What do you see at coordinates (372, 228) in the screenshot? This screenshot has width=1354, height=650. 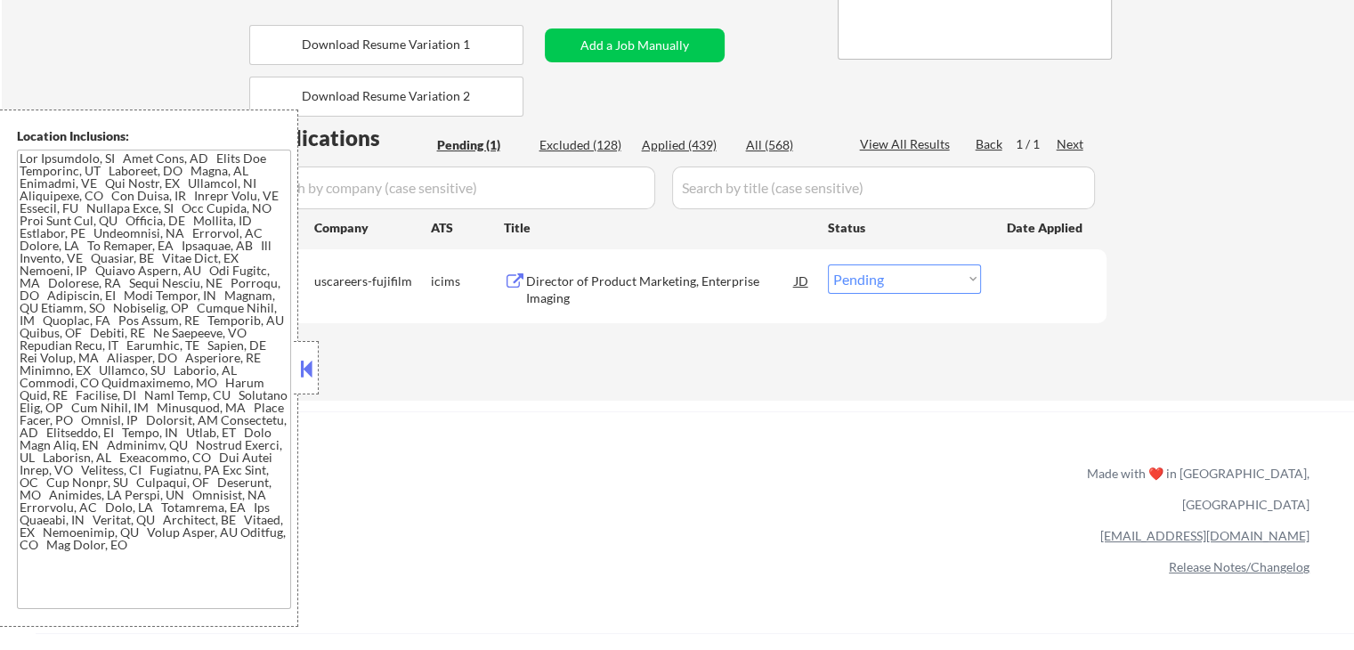 I see `div: Company` at bounding box center [372, 228].